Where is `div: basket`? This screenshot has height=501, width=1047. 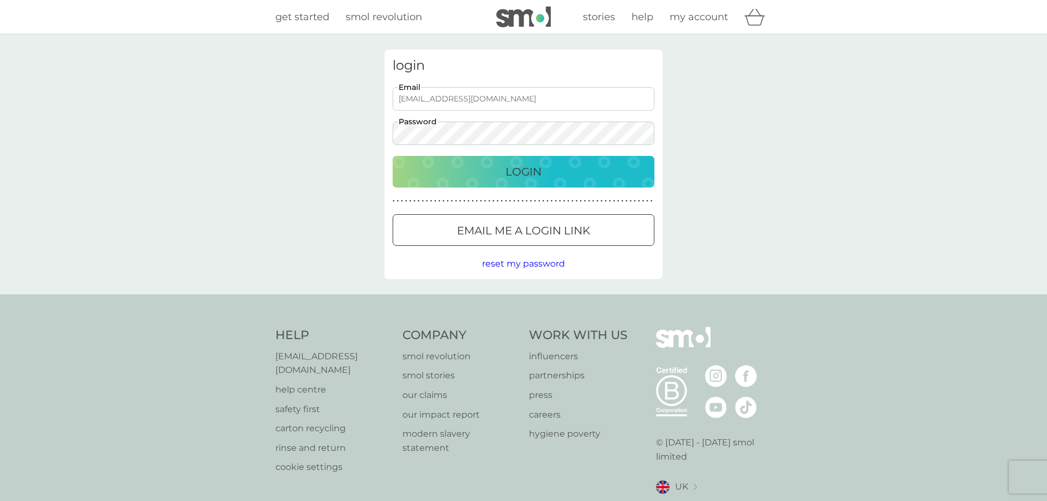 div: basket is located at coordinates (758, 17).